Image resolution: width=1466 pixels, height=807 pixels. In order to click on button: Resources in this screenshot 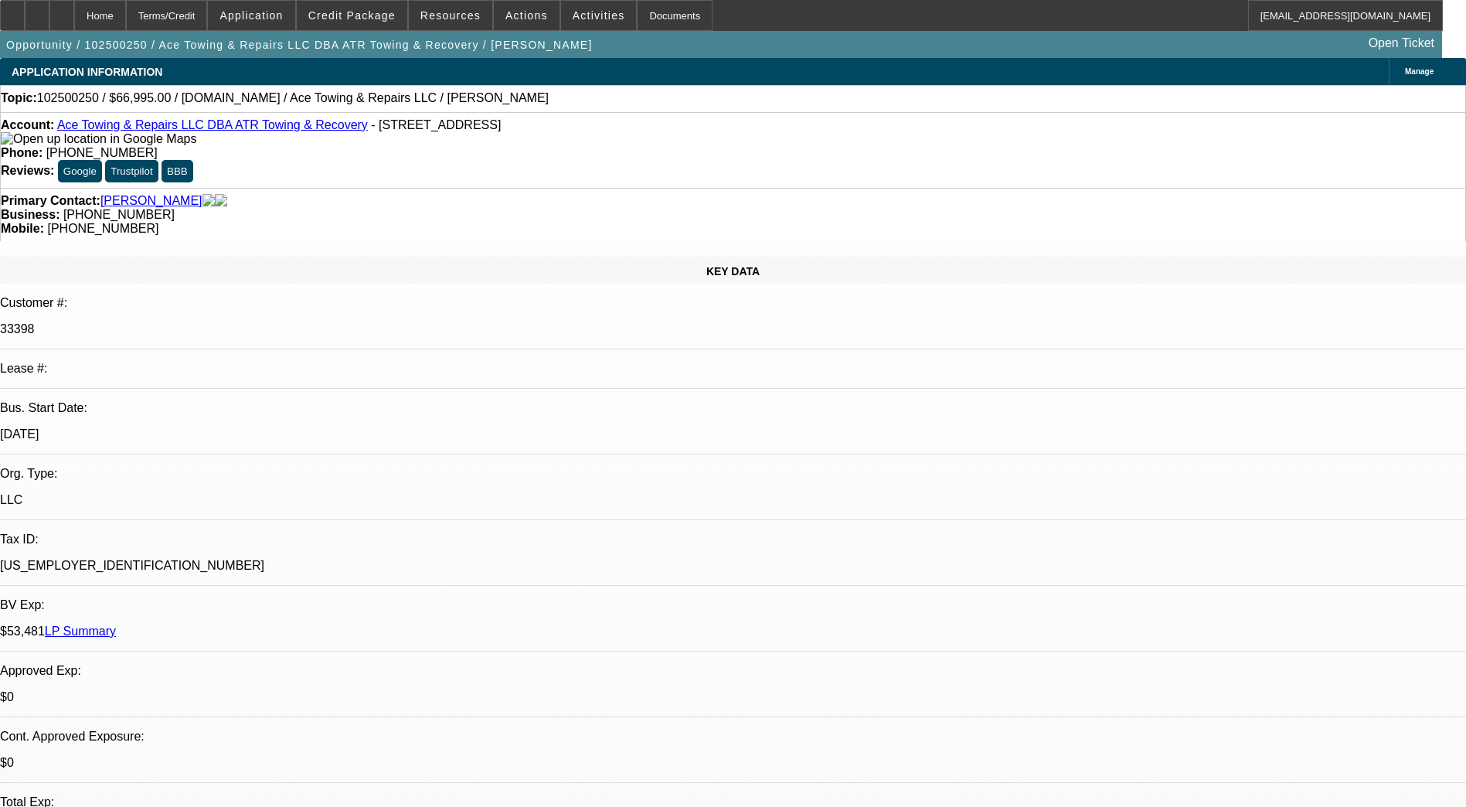, I will do `click(451, 15)`.